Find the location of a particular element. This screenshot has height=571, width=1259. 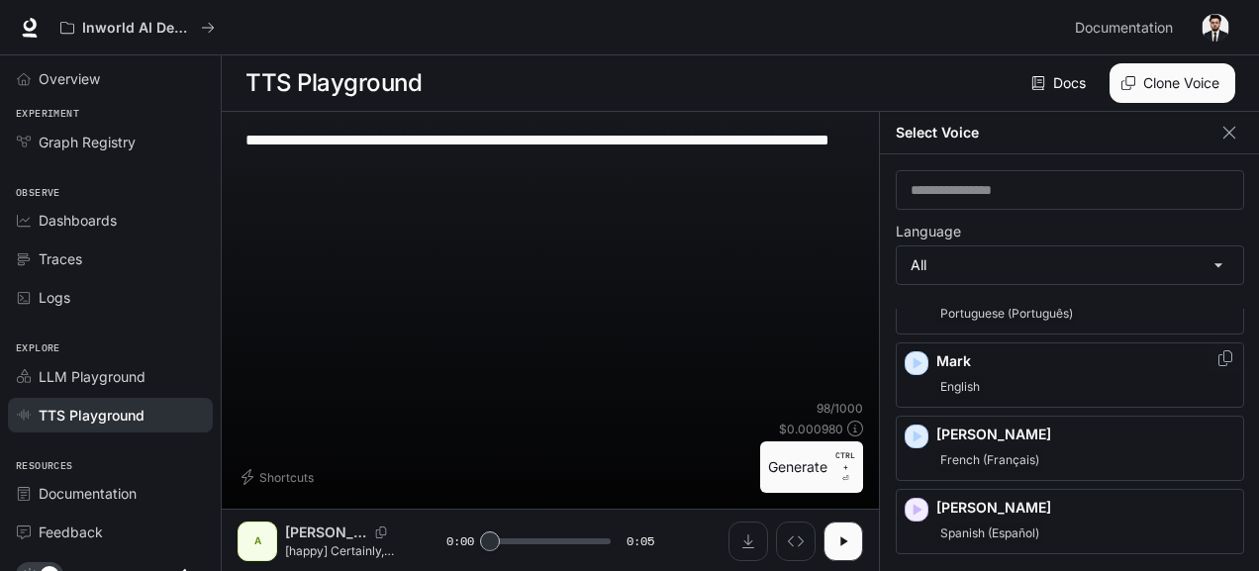

span: 0:00 is located at coordinates (460, 541).